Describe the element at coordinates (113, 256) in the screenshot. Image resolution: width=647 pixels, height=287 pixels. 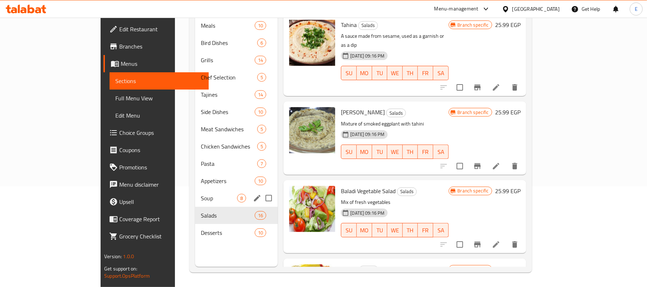
I see `span: Version:` at that location.